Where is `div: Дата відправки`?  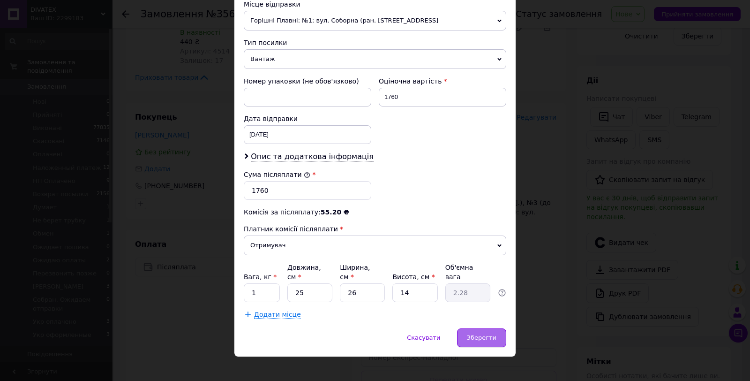
div: Дата відправки is located at coordinates (307, 119).